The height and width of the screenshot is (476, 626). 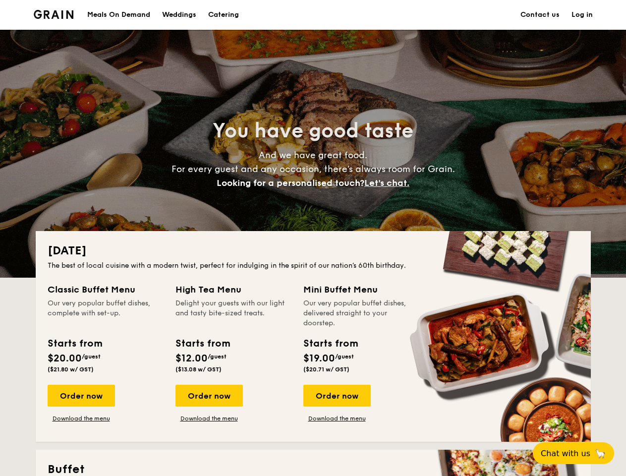 I want to click on div: The best of local cuisine with a modern twist, perfect for indulging in the spirit of our nation’..., so click(x=313, y=266).